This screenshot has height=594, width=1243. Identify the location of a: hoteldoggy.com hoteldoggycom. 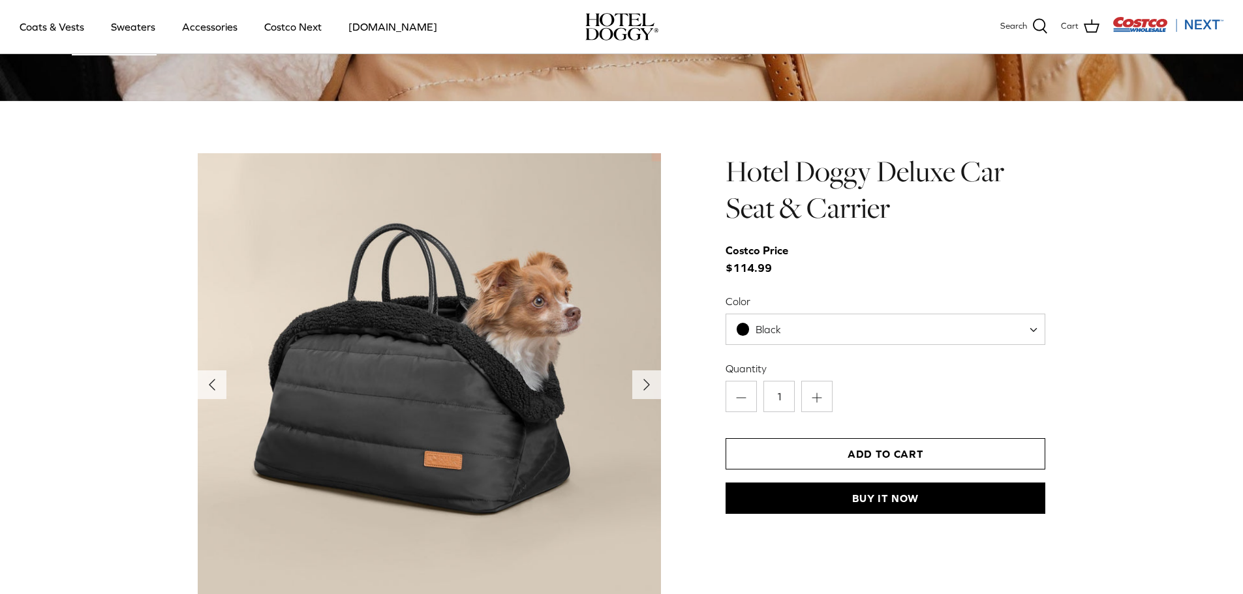
(622, 27).